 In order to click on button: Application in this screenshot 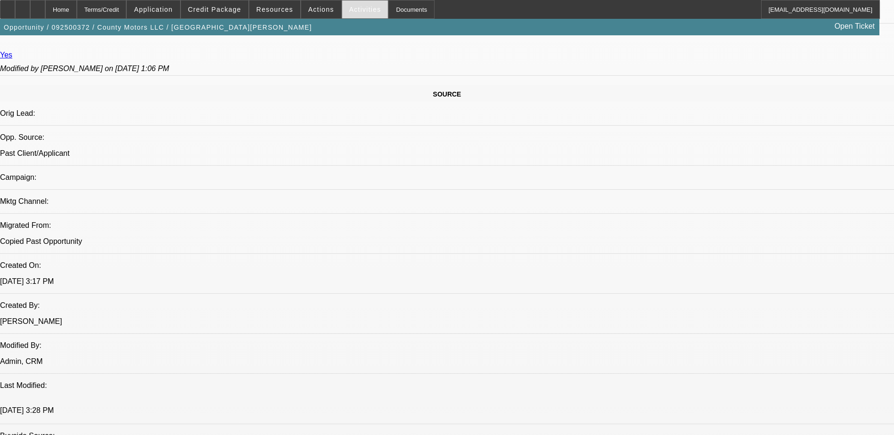, I will do `click(153, 9)`.